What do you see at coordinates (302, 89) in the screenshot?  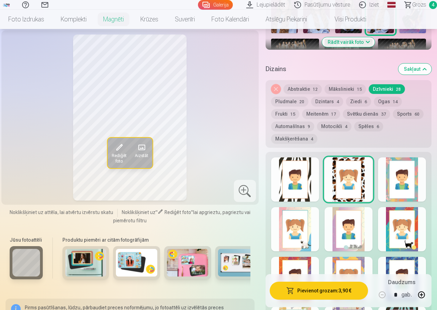 I see `button: Abstraktie12` at bounding box center [302, 89].